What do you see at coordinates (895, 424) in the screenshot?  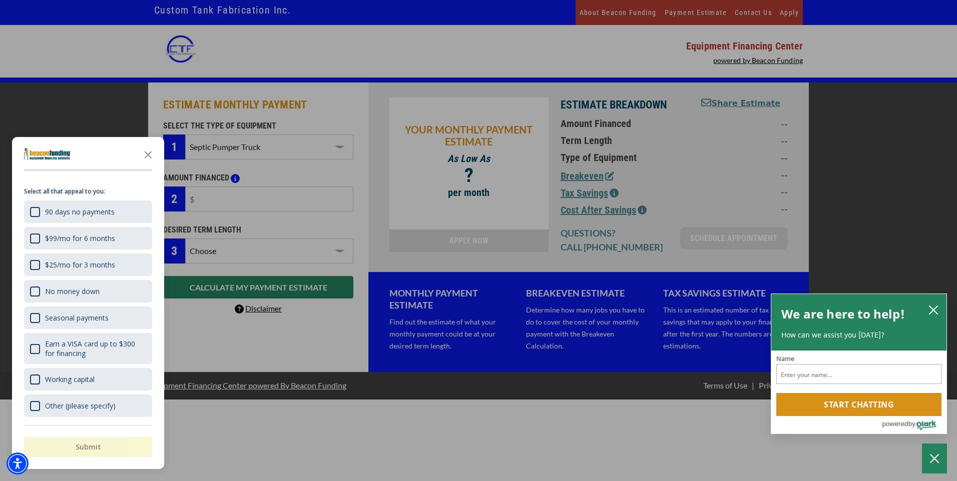 I see `span: powered` at bounding box center [895, 424].